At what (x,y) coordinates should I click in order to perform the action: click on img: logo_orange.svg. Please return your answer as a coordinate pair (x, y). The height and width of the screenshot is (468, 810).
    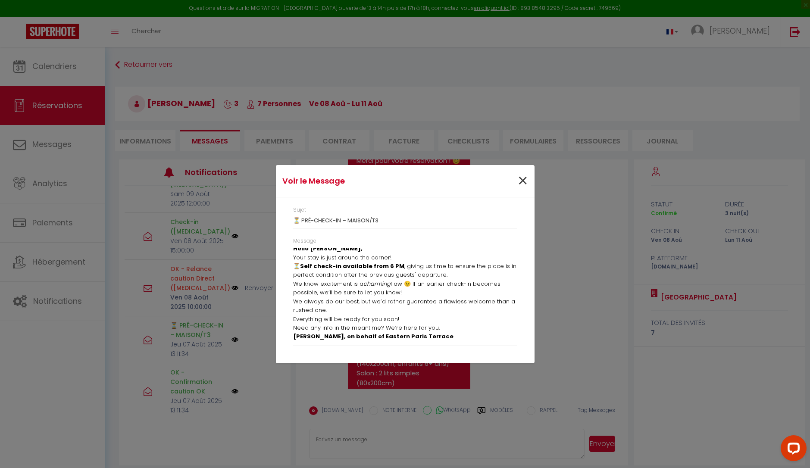
    Looking at the image, I should click on (17, 17).